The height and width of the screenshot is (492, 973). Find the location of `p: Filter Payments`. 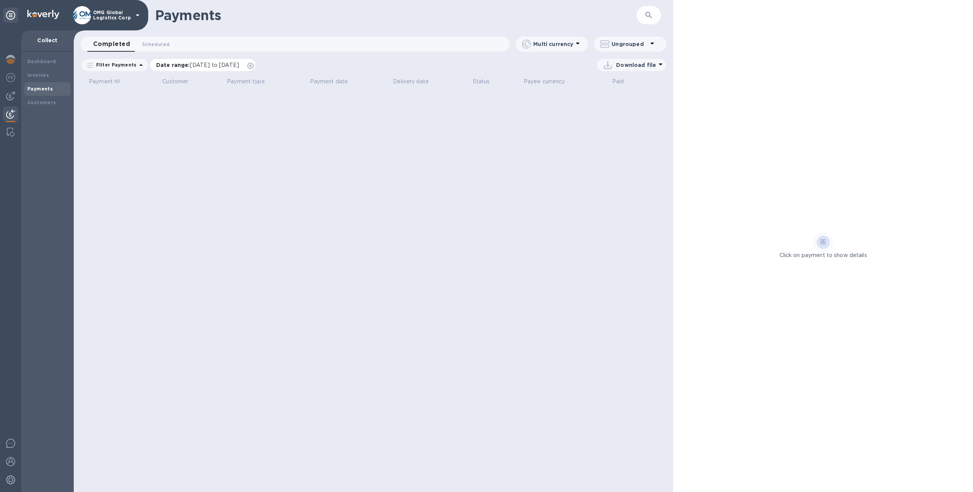

p: Filter Payments is located at coordinates (115, 65).